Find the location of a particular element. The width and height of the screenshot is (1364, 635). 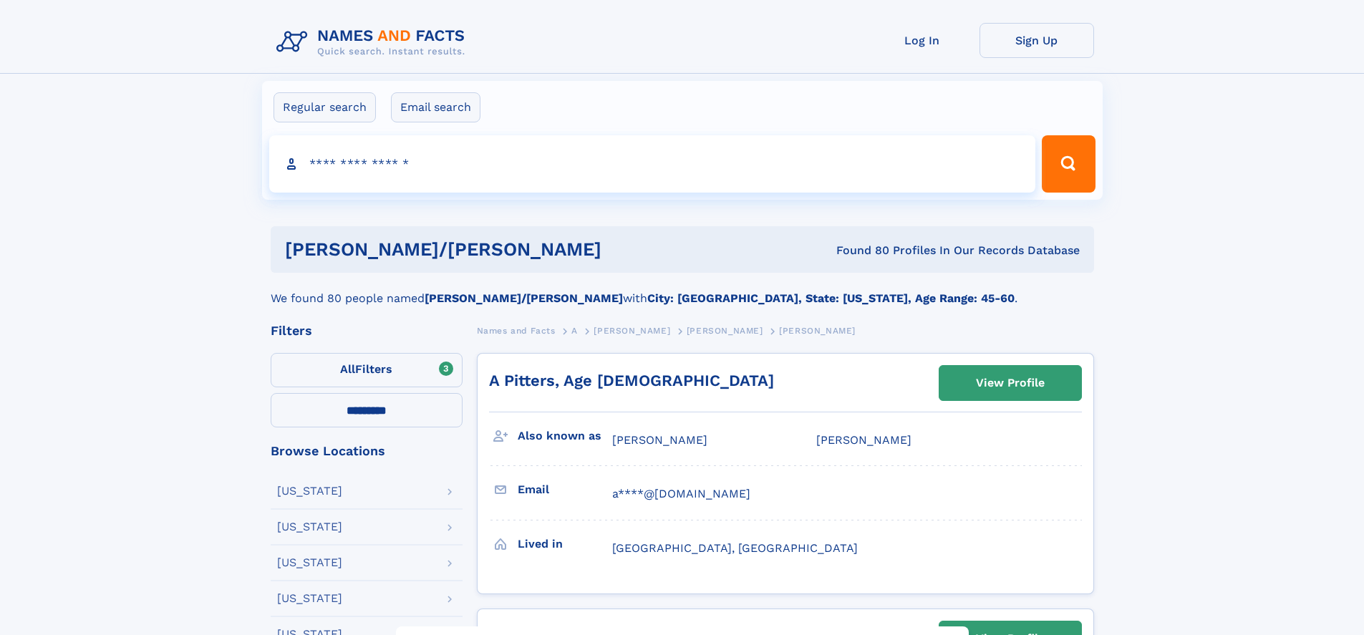

input: search input is located at coordinates (652, 164).